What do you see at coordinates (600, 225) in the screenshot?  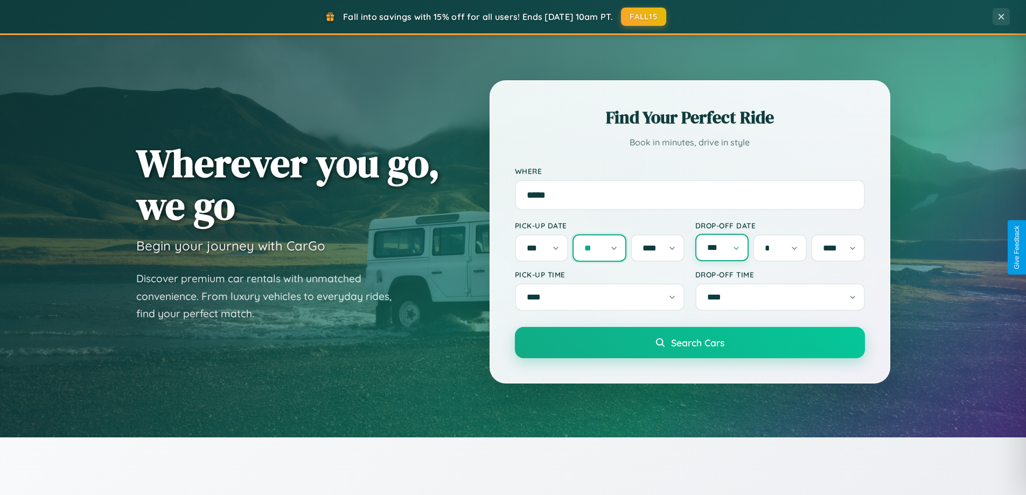 I see `label: Pick-up Date` at bounding box center [600, 225].